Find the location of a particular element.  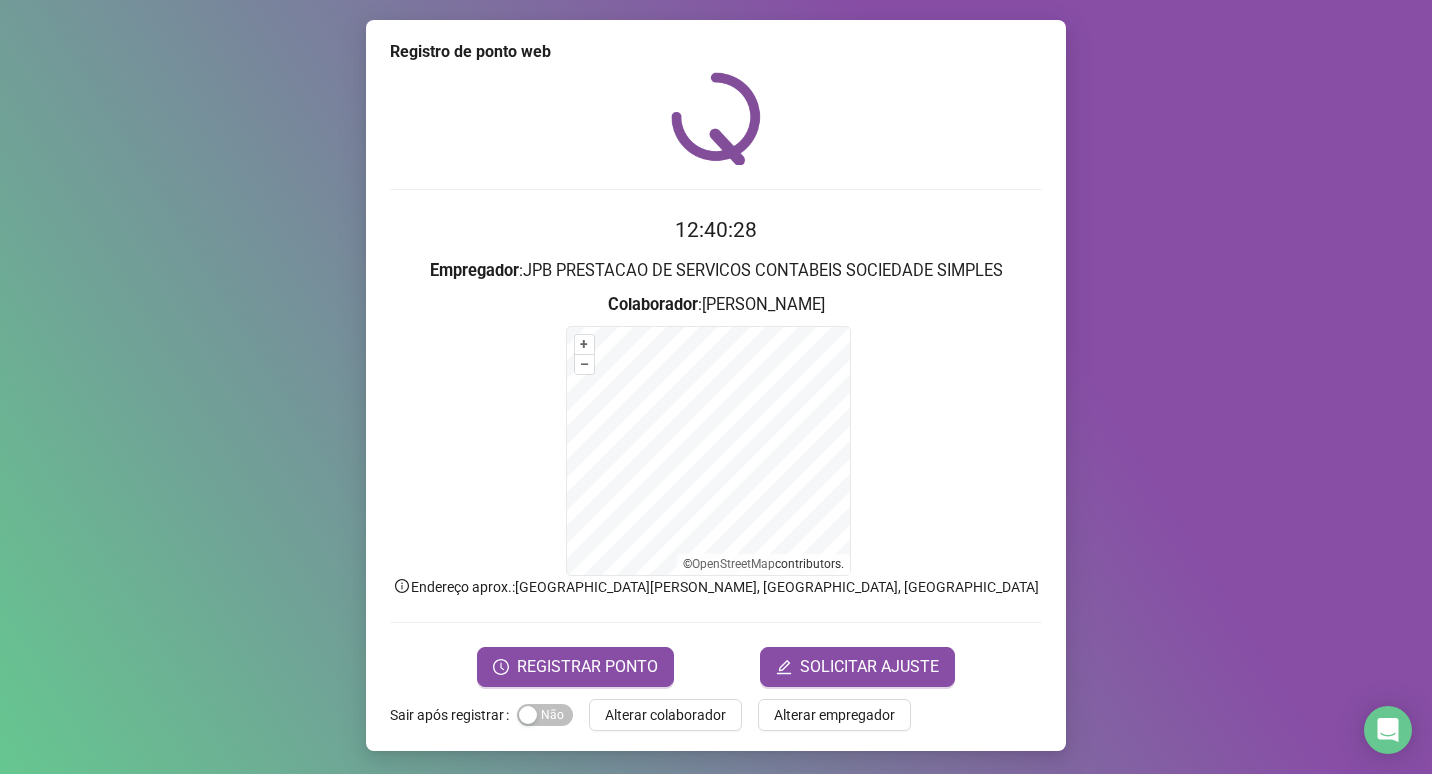

span: edit is located at coordinates (784, 667).